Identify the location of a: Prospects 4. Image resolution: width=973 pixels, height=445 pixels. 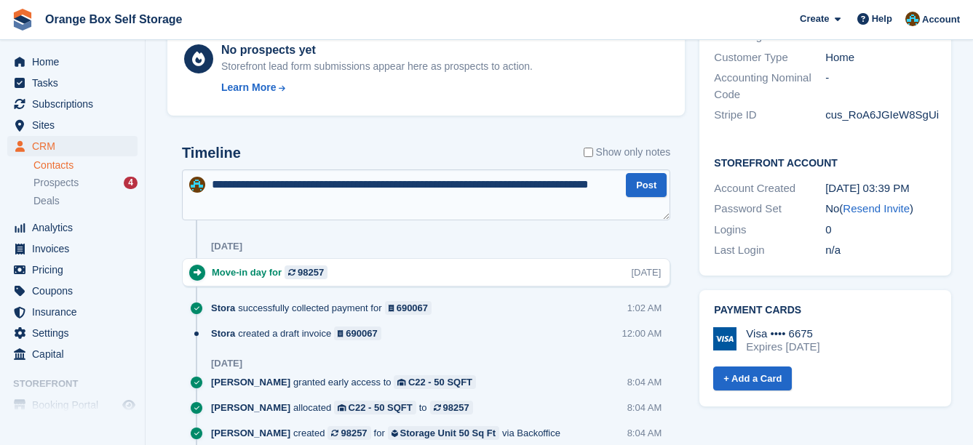
(85, 183).